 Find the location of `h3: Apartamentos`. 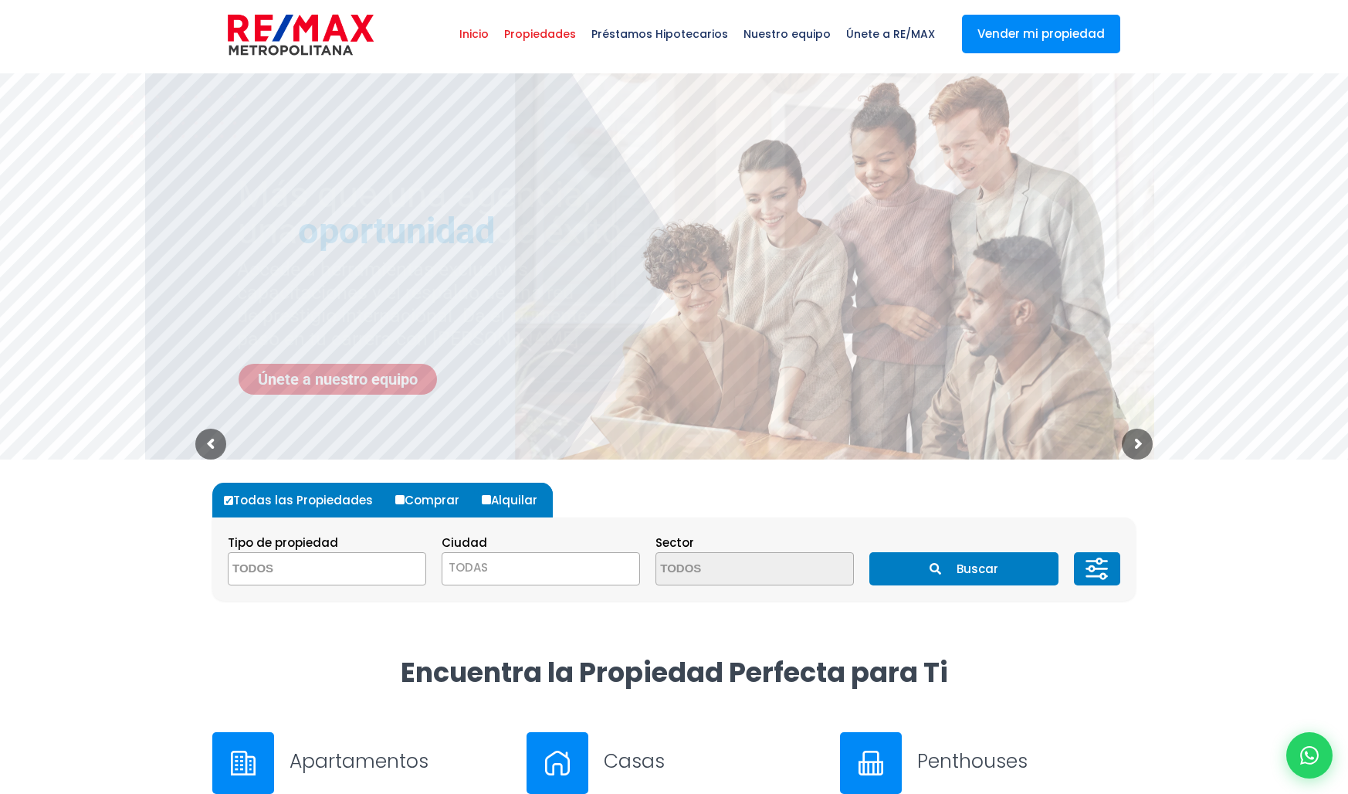

h3: Apartamentos is located at coordinates (398, 760).